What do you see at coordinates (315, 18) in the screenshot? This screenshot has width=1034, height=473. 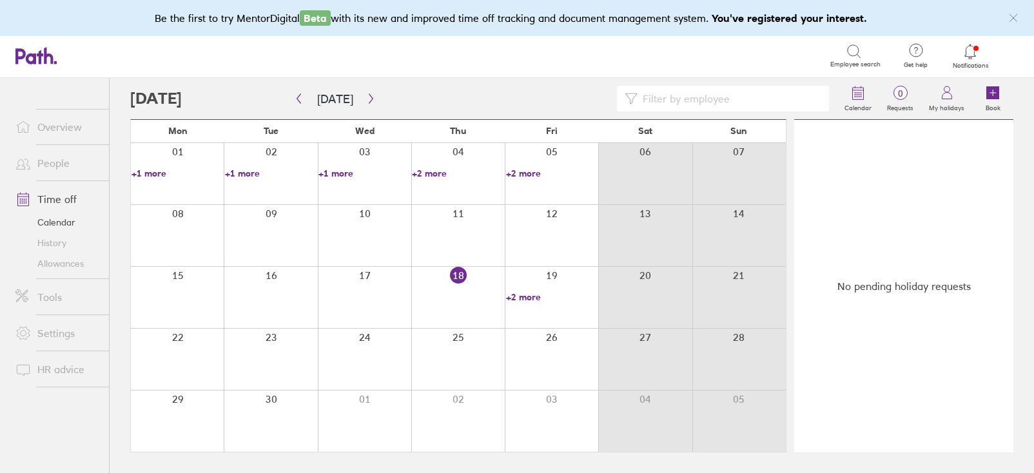 I see `span: Beta` at bounding box center [315, 18].